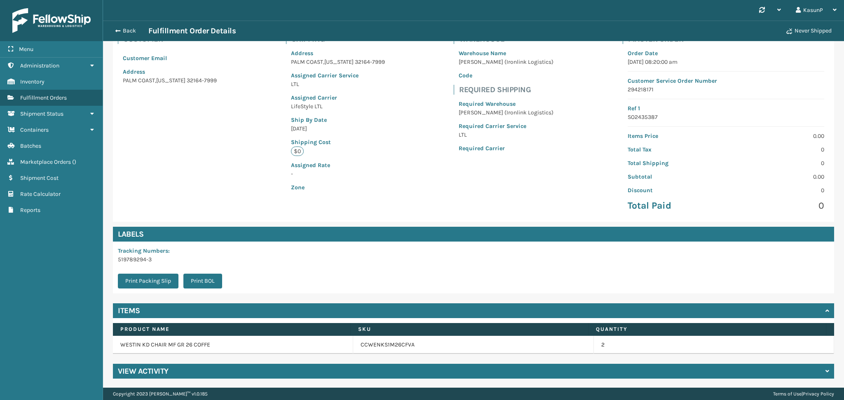 The height and width of the screenshot is (400, 844). Describe the element at coordinates (787, 394) in the screenshot. I see `a: Terms of Use` at that location.